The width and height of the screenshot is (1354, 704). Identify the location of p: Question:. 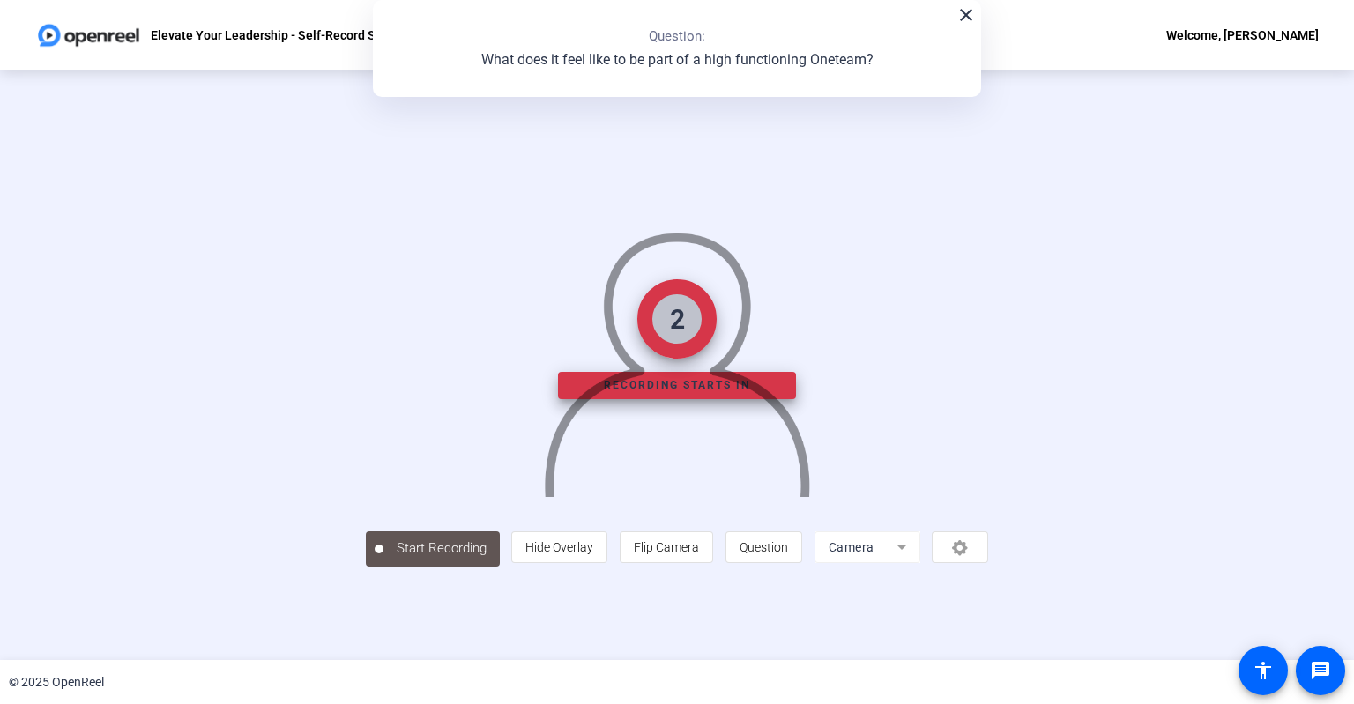
(677, 36).